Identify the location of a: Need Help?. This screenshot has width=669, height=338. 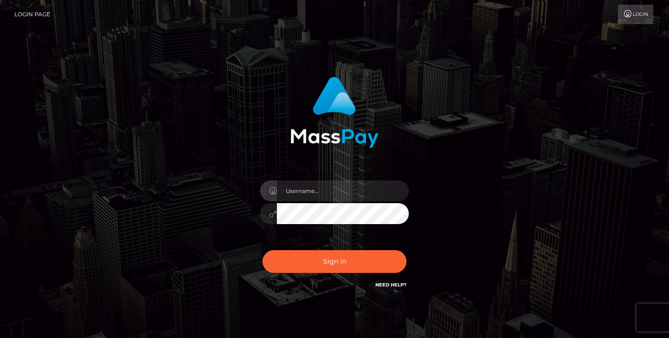
(391, 284).